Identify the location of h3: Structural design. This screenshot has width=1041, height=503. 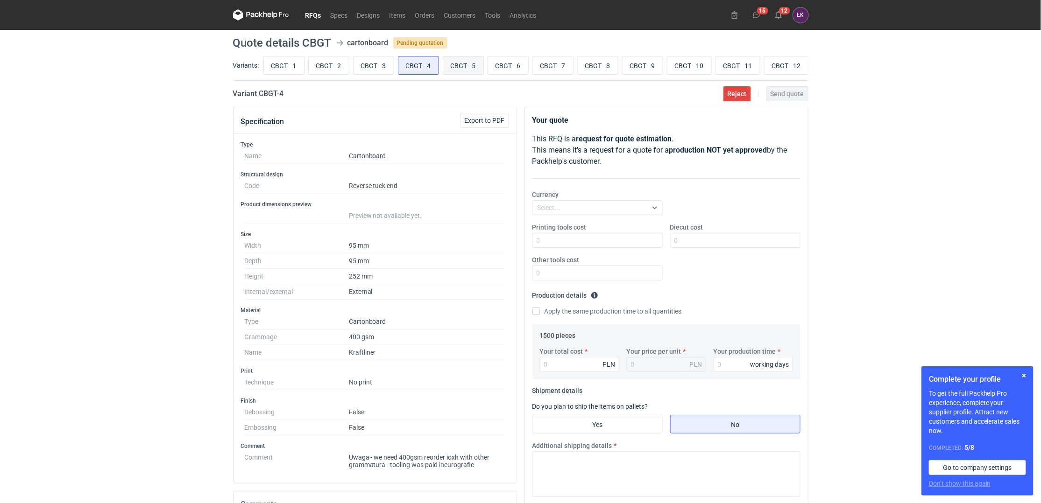
(375, 175).